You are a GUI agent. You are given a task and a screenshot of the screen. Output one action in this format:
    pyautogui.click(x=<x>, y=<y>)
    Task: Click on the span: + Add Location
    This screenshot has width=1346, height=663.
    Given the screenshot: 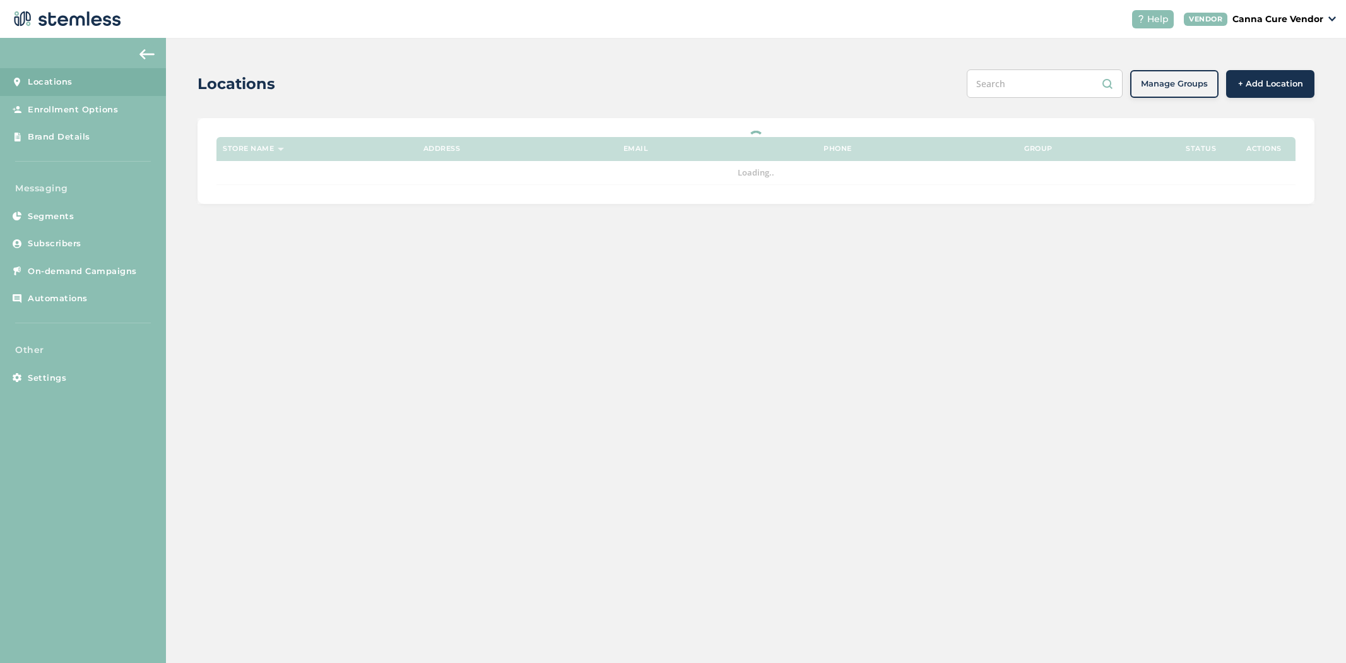 What is the action you would take?
    pyautogui.click(x=1271, y=84)
    